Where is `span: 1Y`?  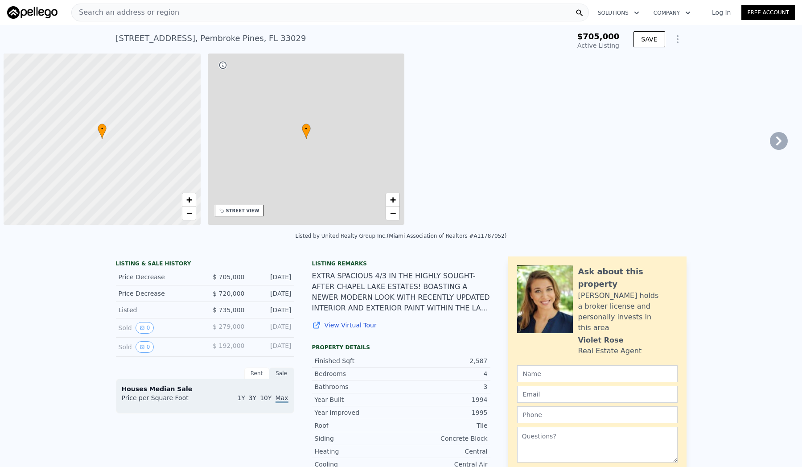 span: 1Y is located at coordinates (241, 398).